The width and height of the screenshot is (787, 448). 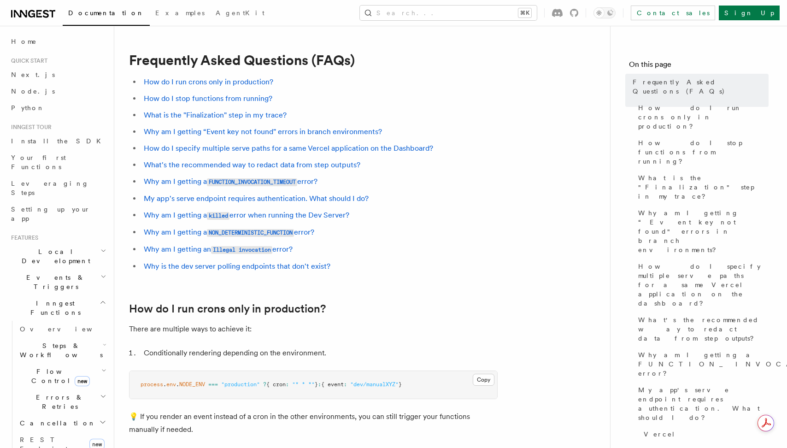 I want to click on span: Inngest tour, so click(x=29, y=127).